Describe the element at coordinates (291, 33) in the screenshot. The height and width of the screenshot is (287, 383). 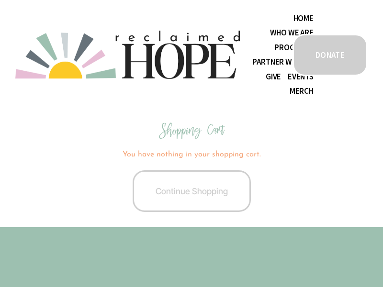
I see `span: Who We Are` at that location.